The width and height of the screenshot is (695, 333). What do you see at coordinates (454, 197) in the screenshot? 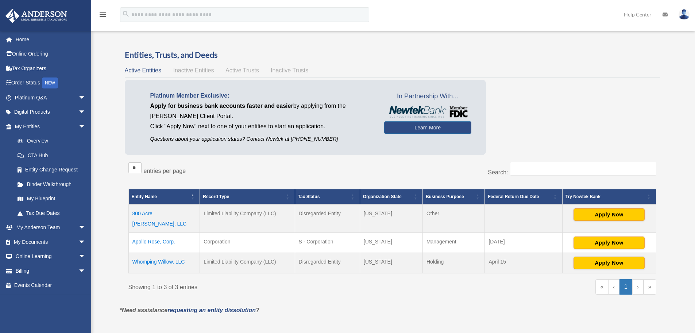
I see `th: Business Purpose: Activate to sort` at bounding box center [454, 197].